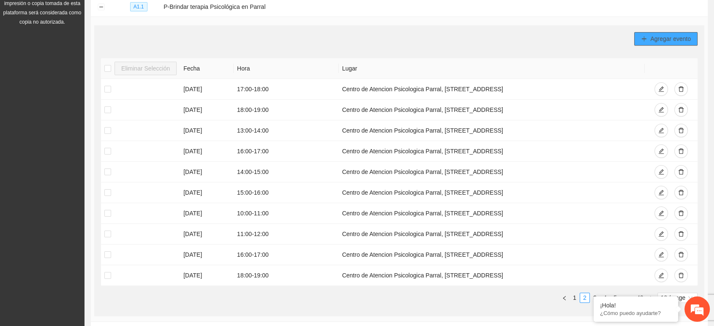 The height and width of the screenshot is (326, 714). Describe the element at coordinates (636, 313) in the screenshot. I see `p: ¿Cómo puedo ayudarte?` at that location.